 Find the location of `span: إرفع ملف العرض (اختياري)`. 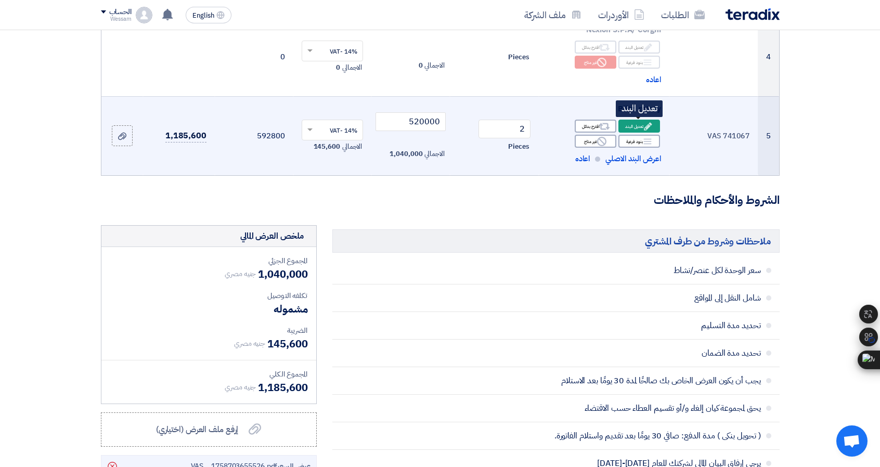

span: إرفع ملف العرض (اختياري) is located at coordinates (197, 430).